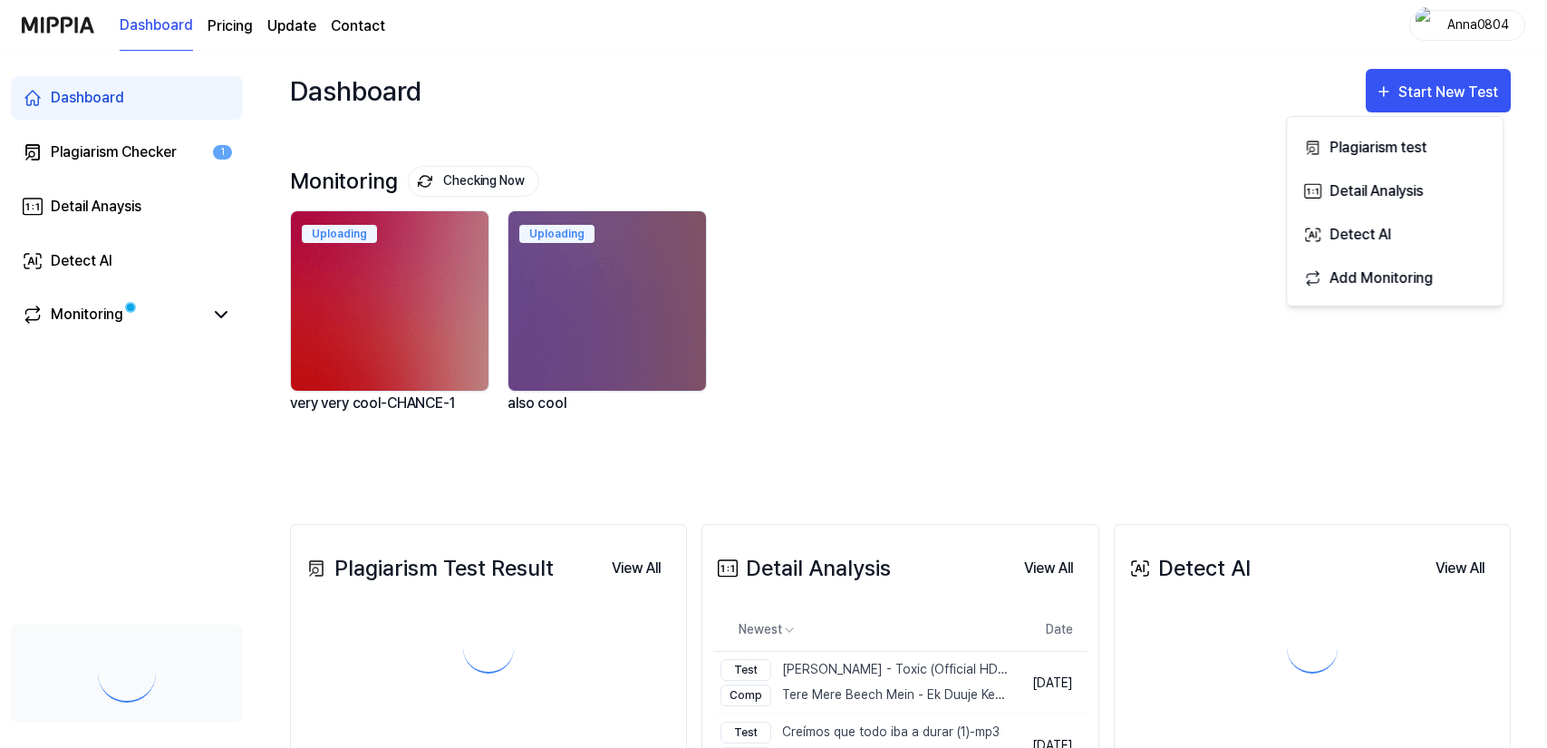  What do you see at coordinates (127, 152) in the screenshot?
I see `a: Plagiarism Checker1` at bounding box center [127, 152].